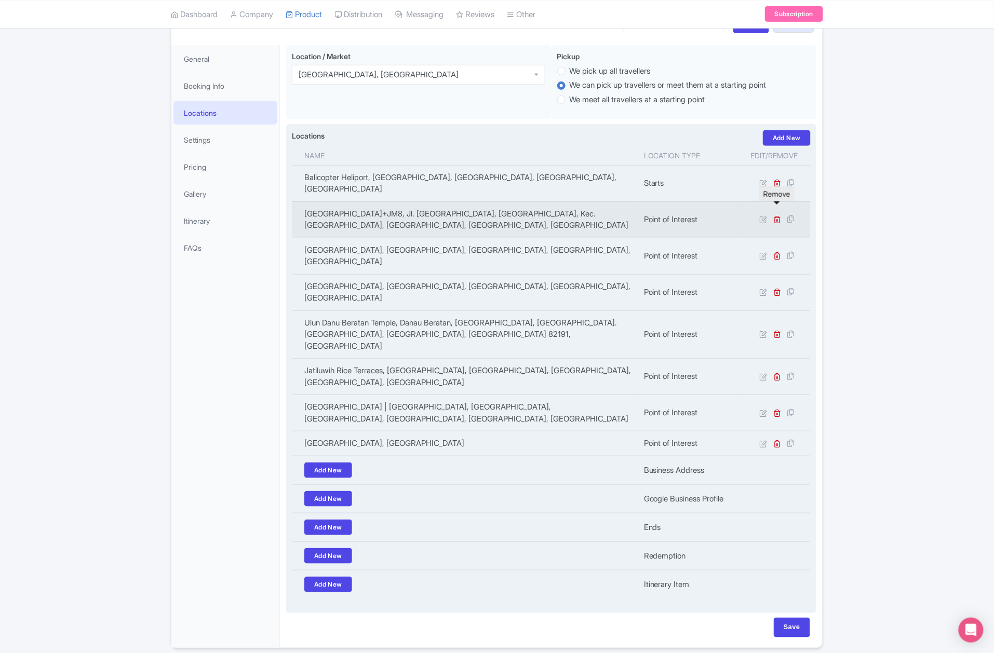 The height and width of the screenshot is (653, 994). What do you see at coordinates (688, 156) in the screenshot?
I see `th: Location type` at bounding box center [688, 156].